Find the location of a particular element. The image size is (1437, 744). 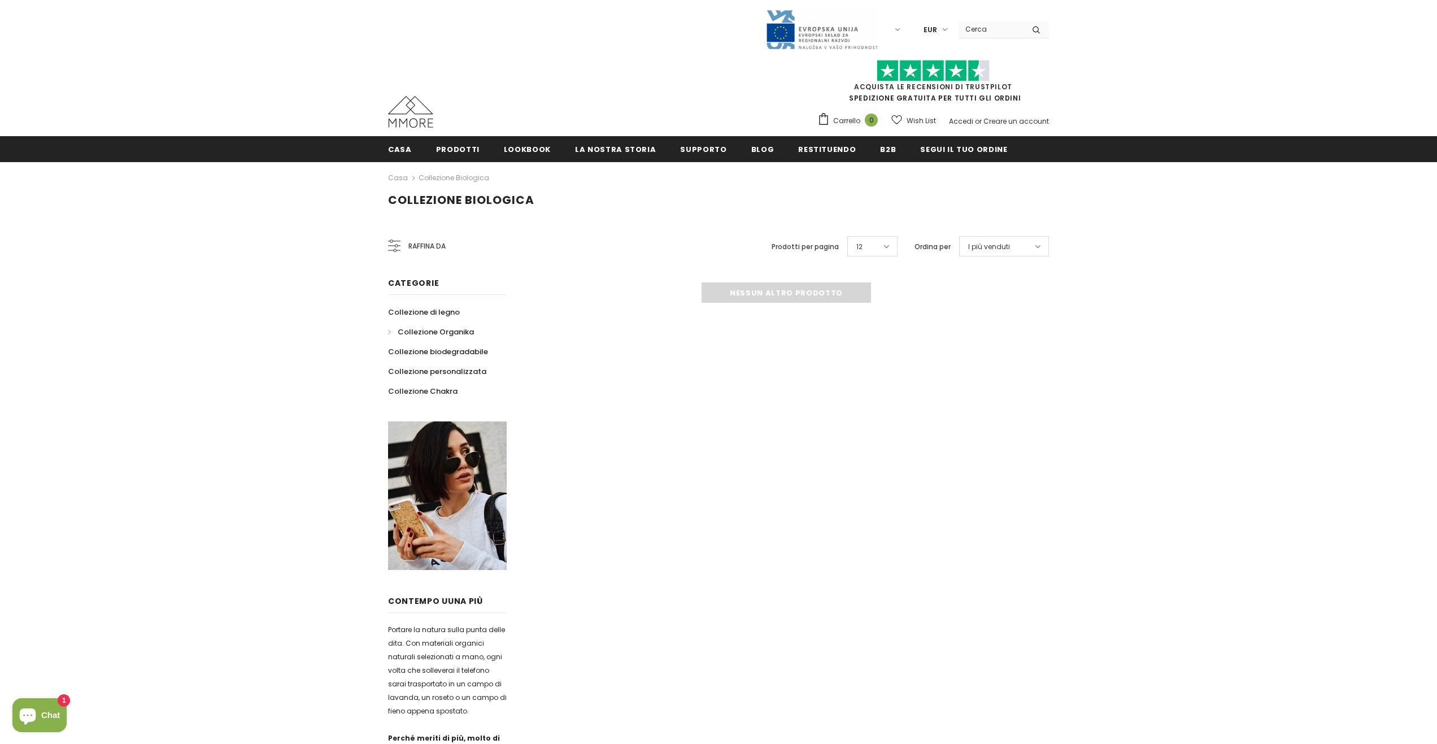

inbox-online-store-chat: Shopify online store chat is located at coordinates (40, 716).